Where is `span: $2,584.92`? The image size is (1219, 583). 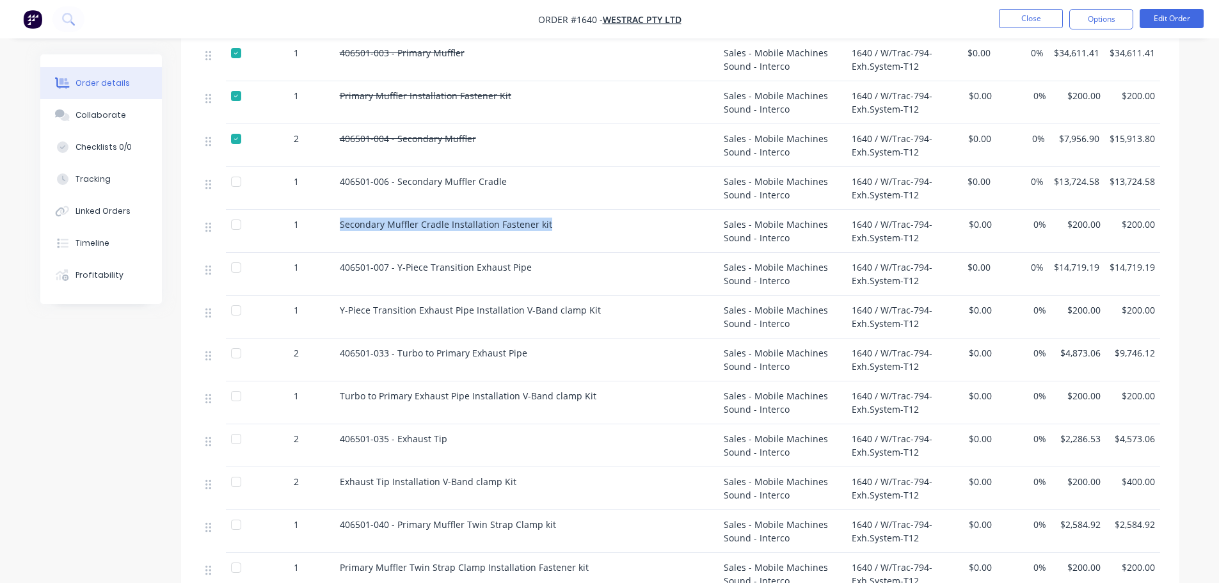 span: $2,584.92 is located at coordinates (1078, 524).